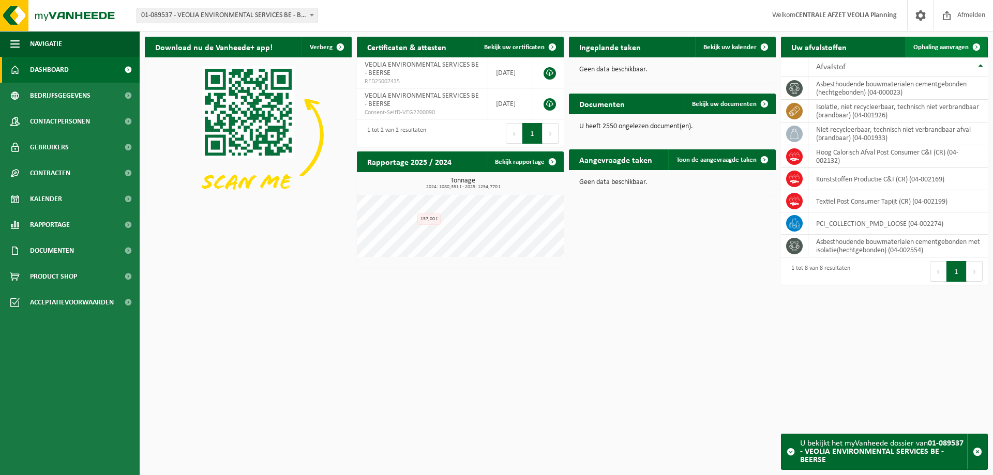  What do you see at coordinates (463, 184) in the screenshot?
I see `h3: Tonnage` at bounding box center [463, 184].